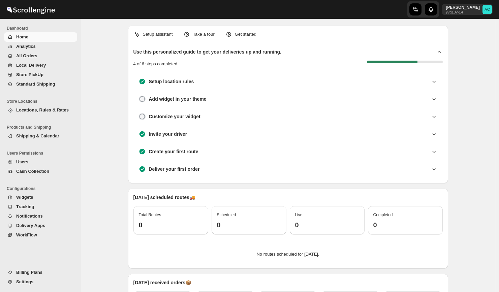  I want to click on p: Setup assistant, so click(158, 34).